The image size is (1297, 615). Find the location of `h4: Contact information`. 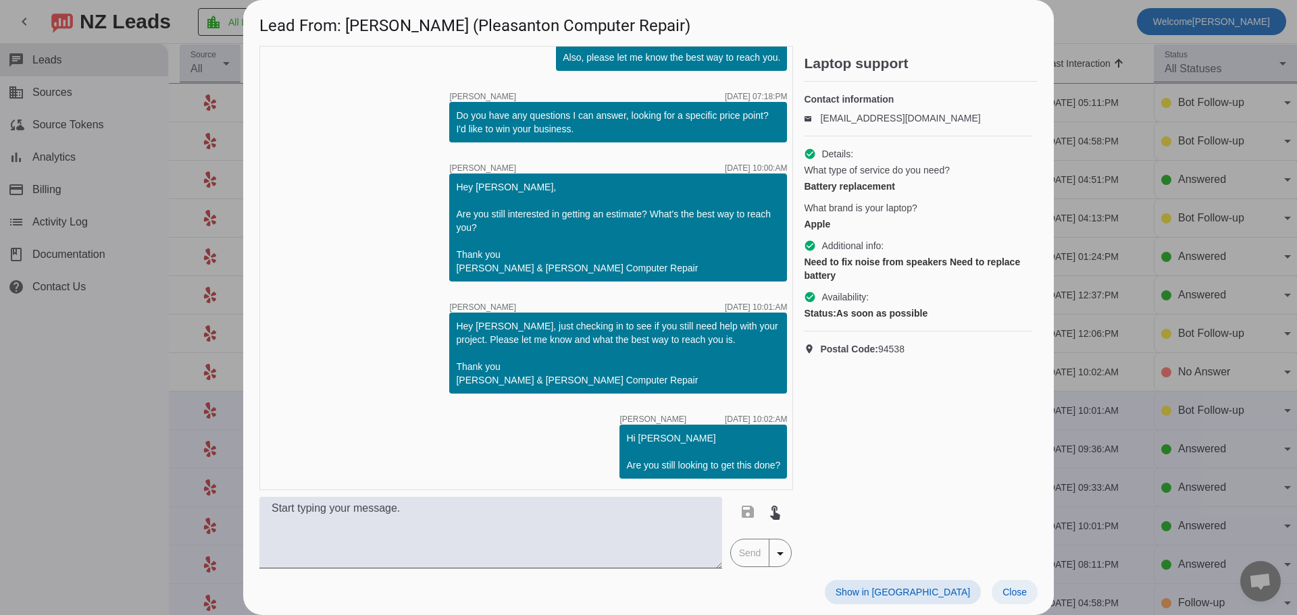

h4: Contact information is located at coordinates (918, 99).